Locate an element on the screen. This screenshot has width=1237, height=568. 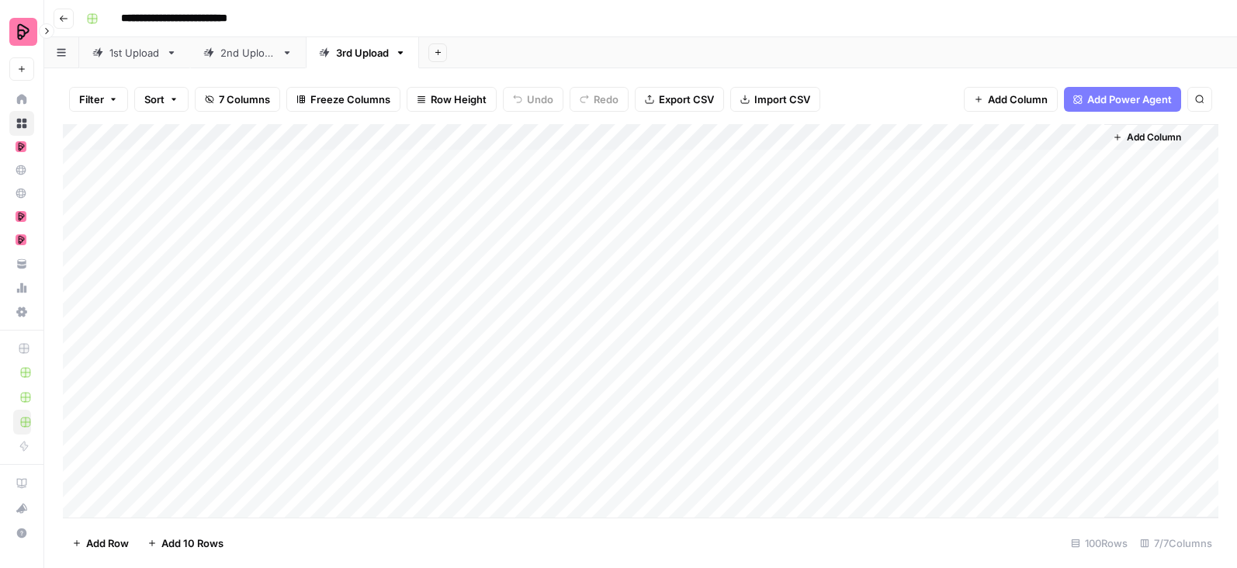
div: 1st Upload is located at coordinates (134, 53).